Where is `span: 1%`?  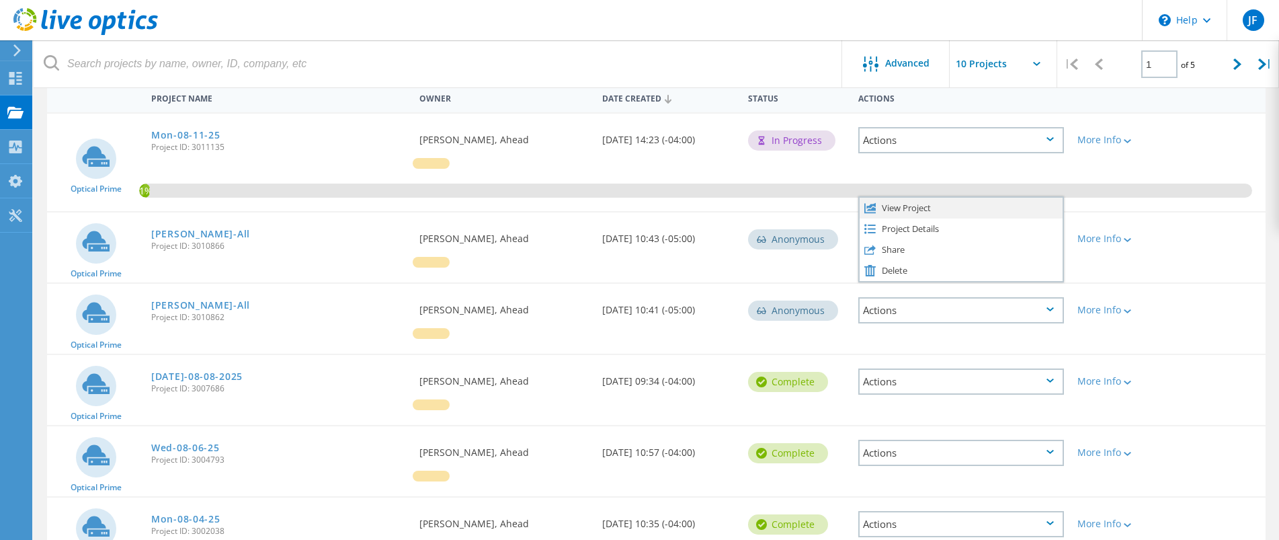
span: 1% is located at coordinates (144, 189).